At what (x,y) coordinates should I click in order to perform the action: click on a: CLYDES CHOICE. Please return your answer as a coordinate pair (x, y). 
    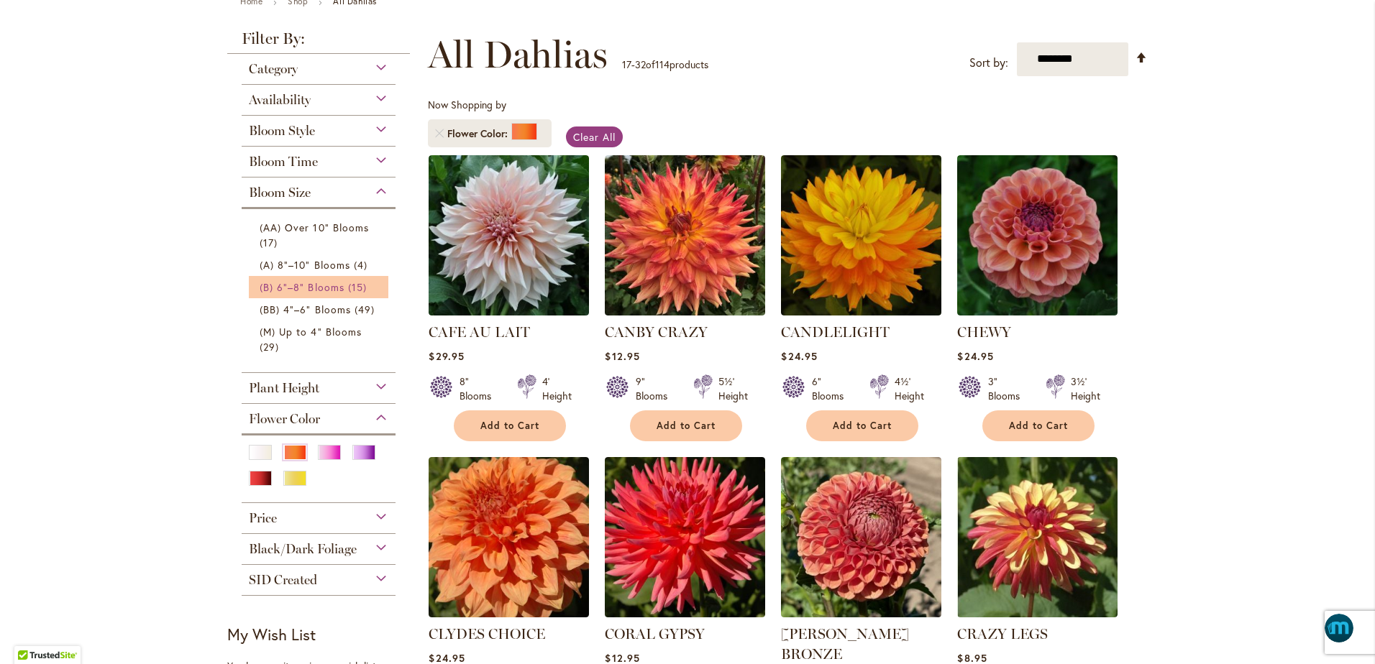
    Looking at the image, I should click on (487, 634).